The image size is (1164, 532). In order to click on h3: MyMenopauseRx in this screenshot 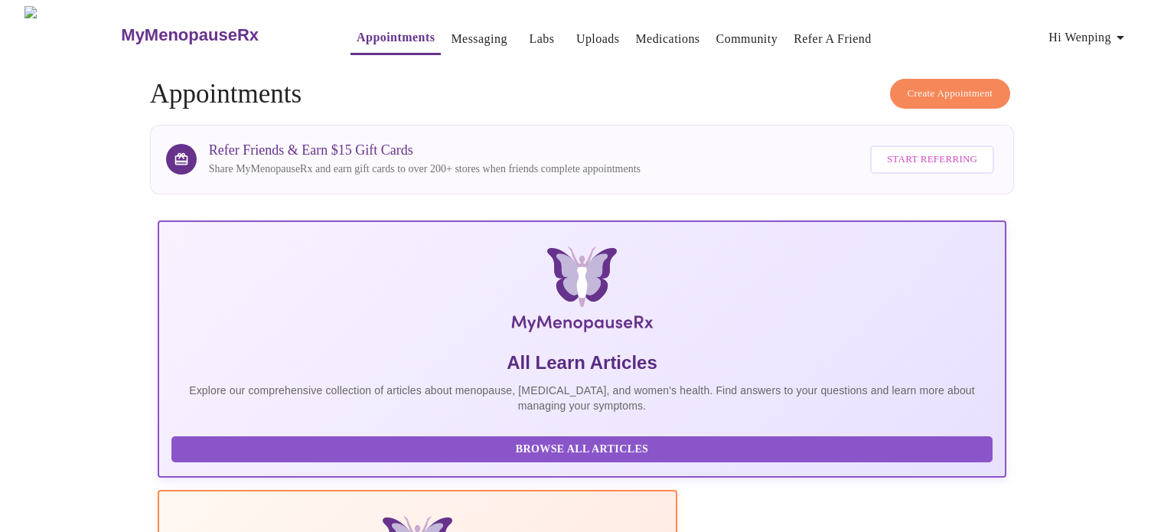, I will do `click(190, 35)`.